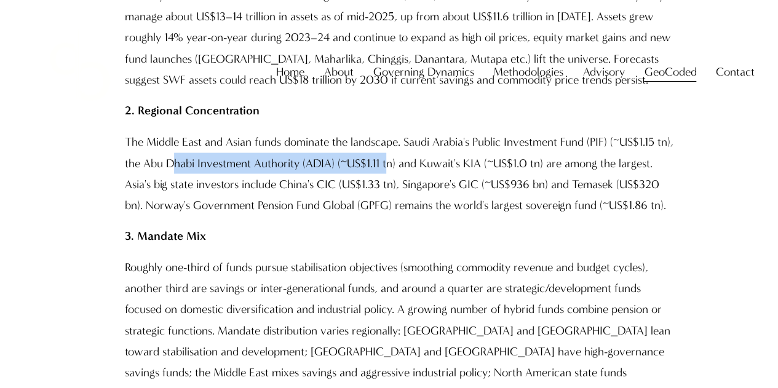  Describe the element at coordinates (165, 235) in the screenshot. I see `strong: 3. Mandate Mix` at that location.